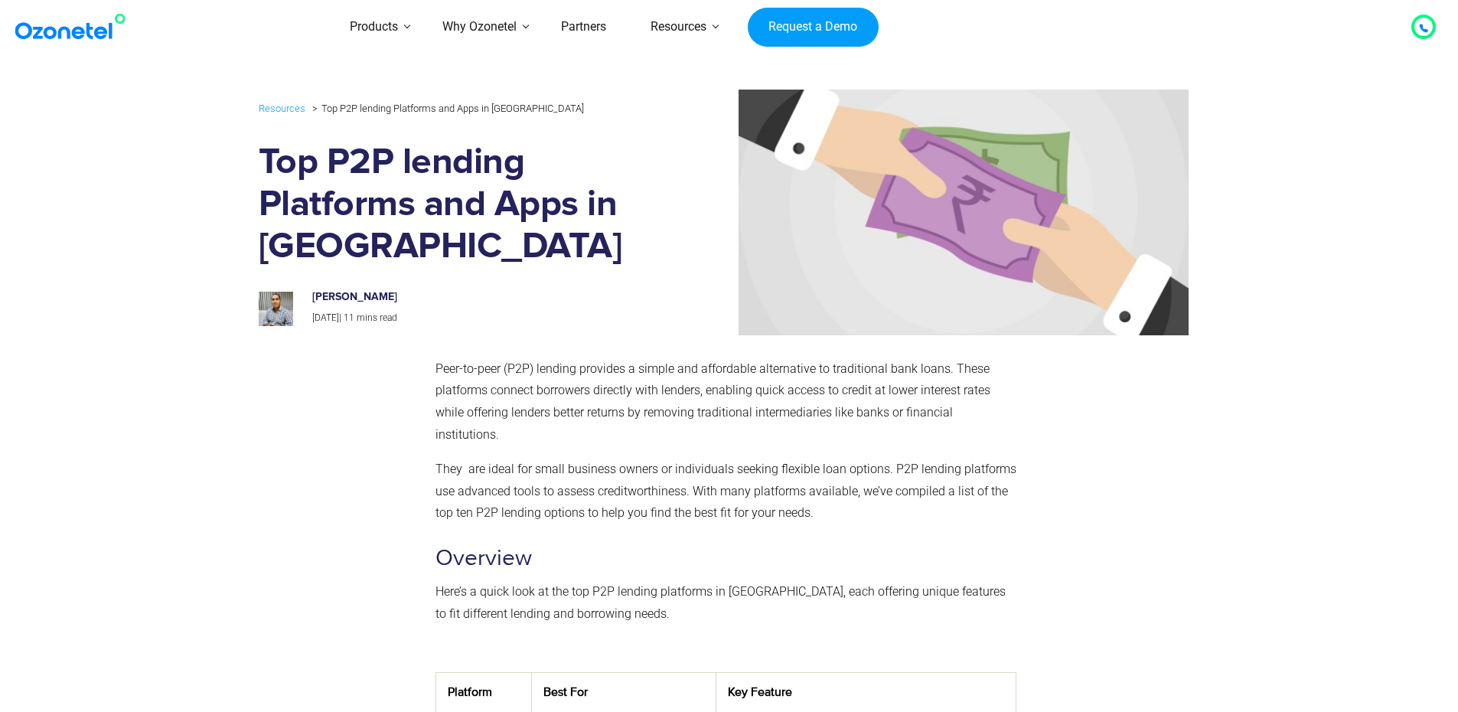 The width and height of the screenshot is (1458, 712). I want to click on span: Peer-to-peer (P2P) lending provides a simple and affordable alternative to traditional bank loans..., so click(712, 401).